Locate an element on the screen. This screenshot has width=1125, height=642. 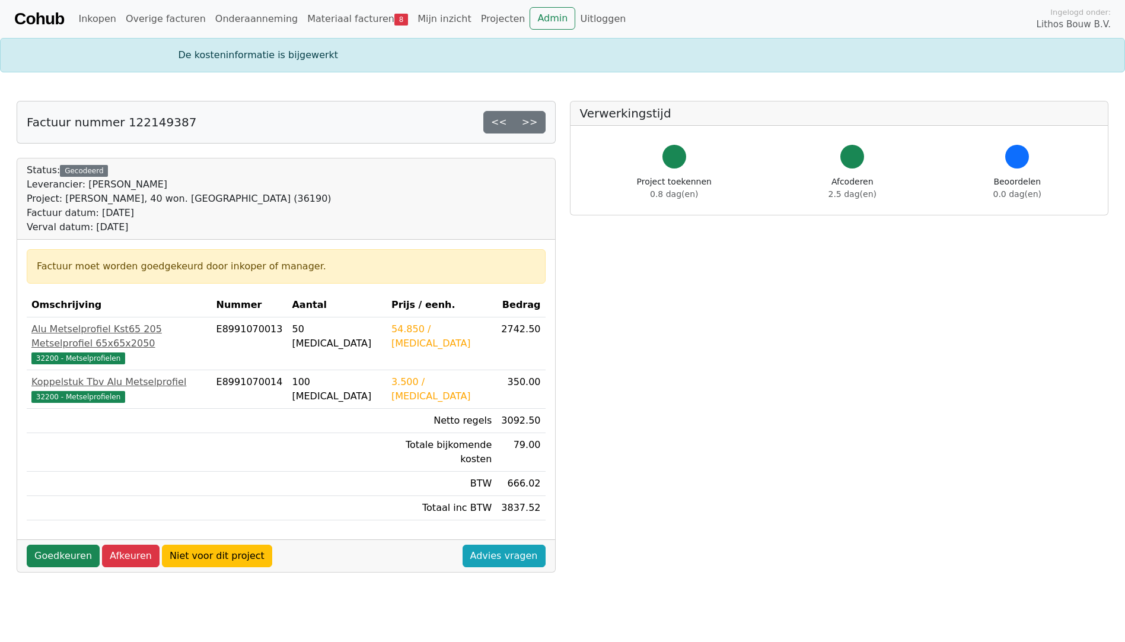
td: 2742.50 is located at coordinates (521, 343).